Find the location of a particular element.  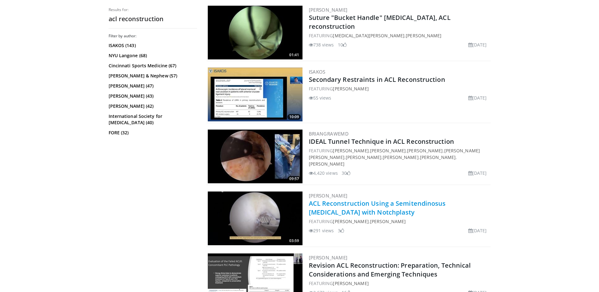

a: NYU Langone (68) is located at coordinates (152, 56).